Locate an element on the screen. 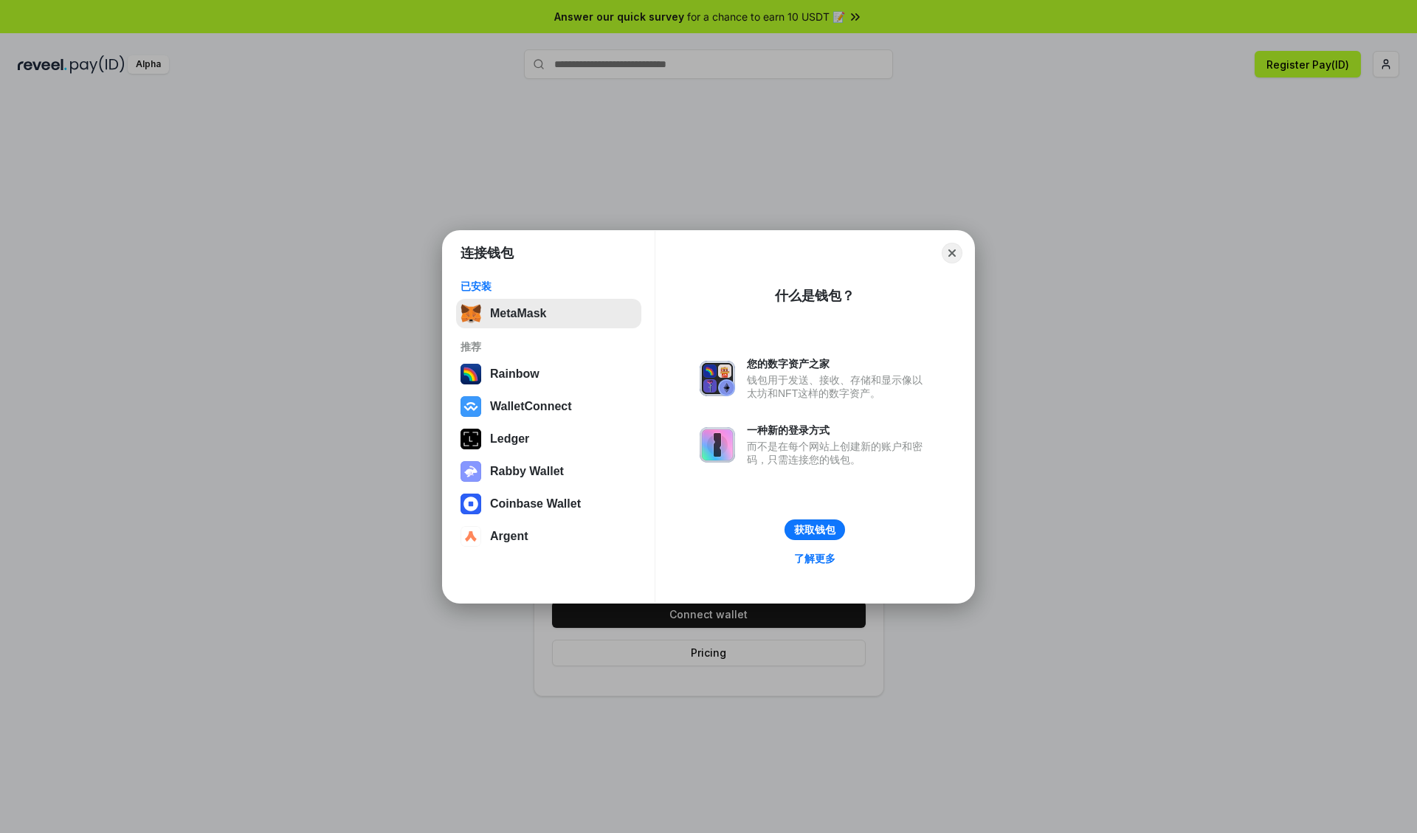 The height and width of the screenshot is (833, 1417). div: 推荐 is located at coordinates (548, 347).